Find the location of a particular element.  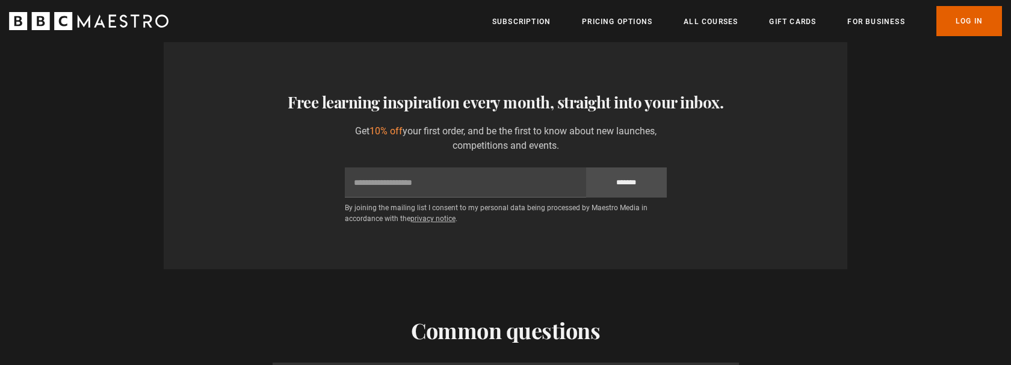

a: Pricing Options is located at coordinates (617, 22).